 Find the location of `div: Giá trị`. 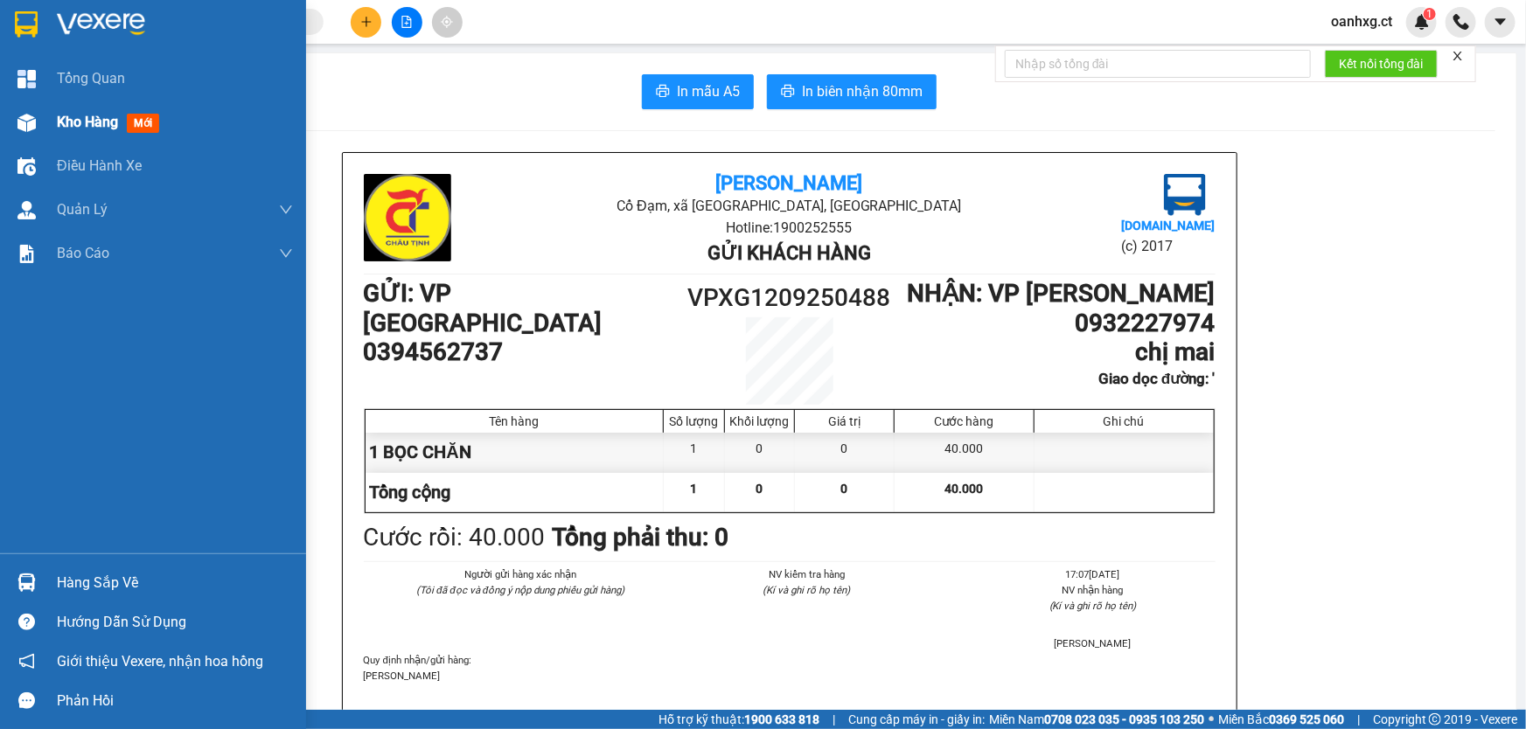

div: Giá trị is located at coordinates (844, 421).